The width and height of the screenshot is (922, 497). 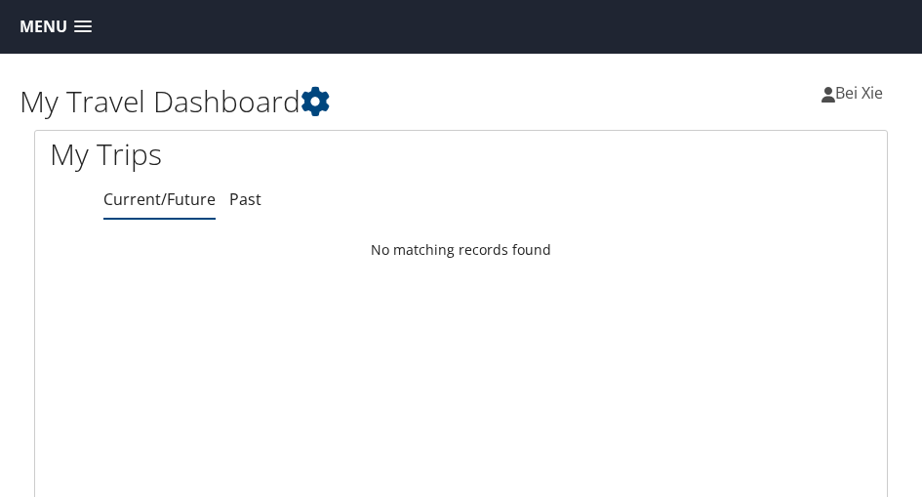 I want to click on a: Menu, so click(x=56, y=26).